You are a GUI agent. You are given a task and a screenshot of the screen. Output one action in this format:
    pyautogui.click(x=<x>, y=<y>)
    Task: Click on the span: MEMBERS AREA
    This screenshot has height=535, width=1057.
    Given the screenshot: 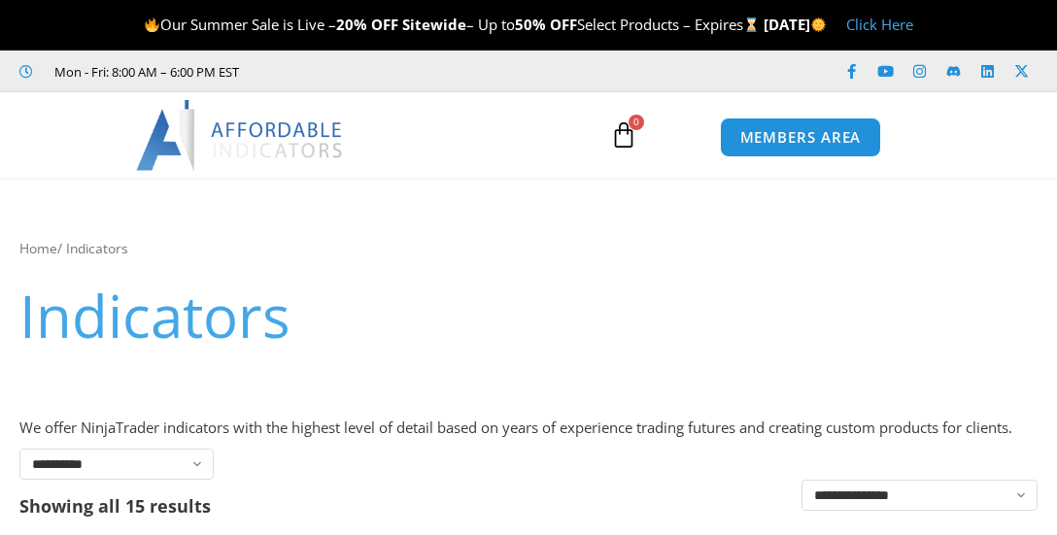 What is the action you would take?
    pyautogui.click(x=800, y=137)
    